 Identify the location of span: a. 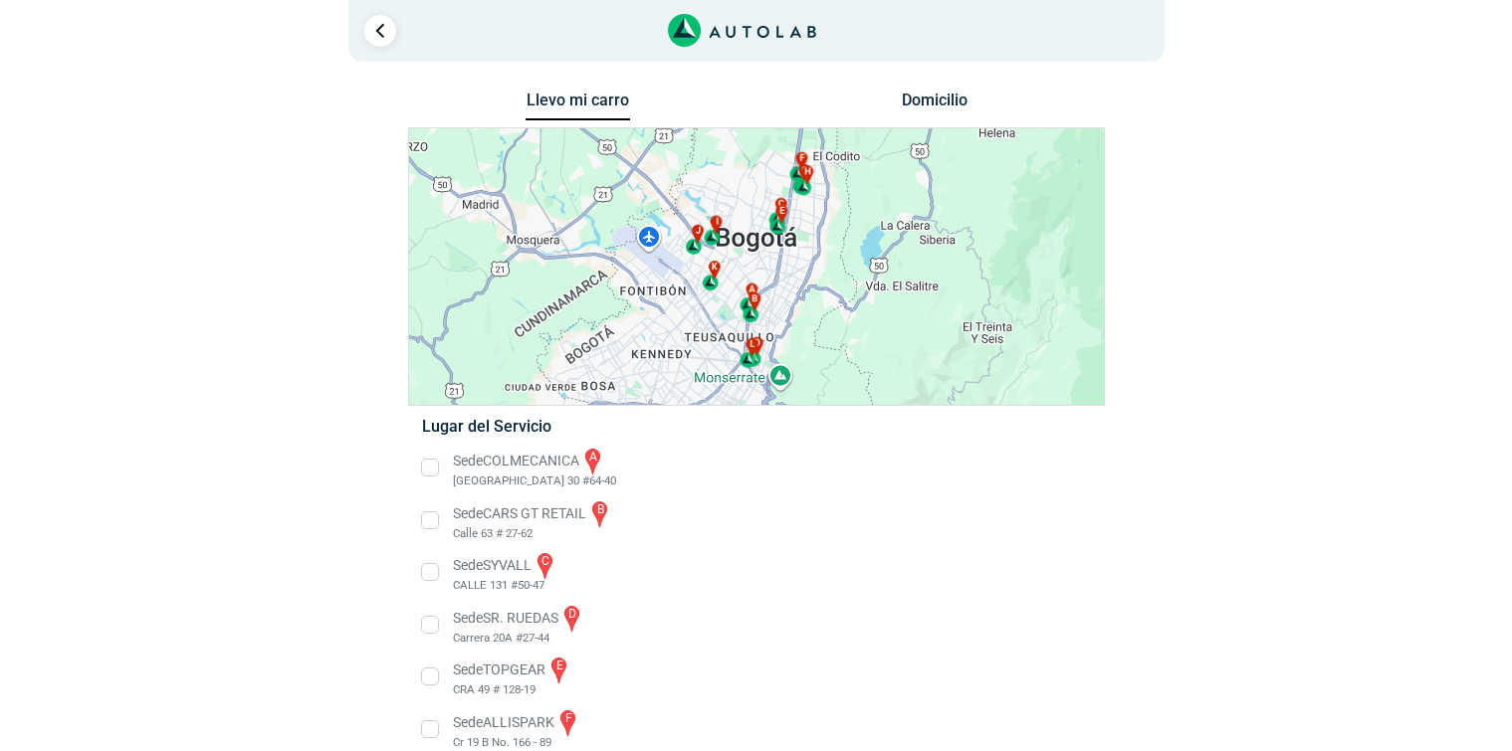
(751, 291).